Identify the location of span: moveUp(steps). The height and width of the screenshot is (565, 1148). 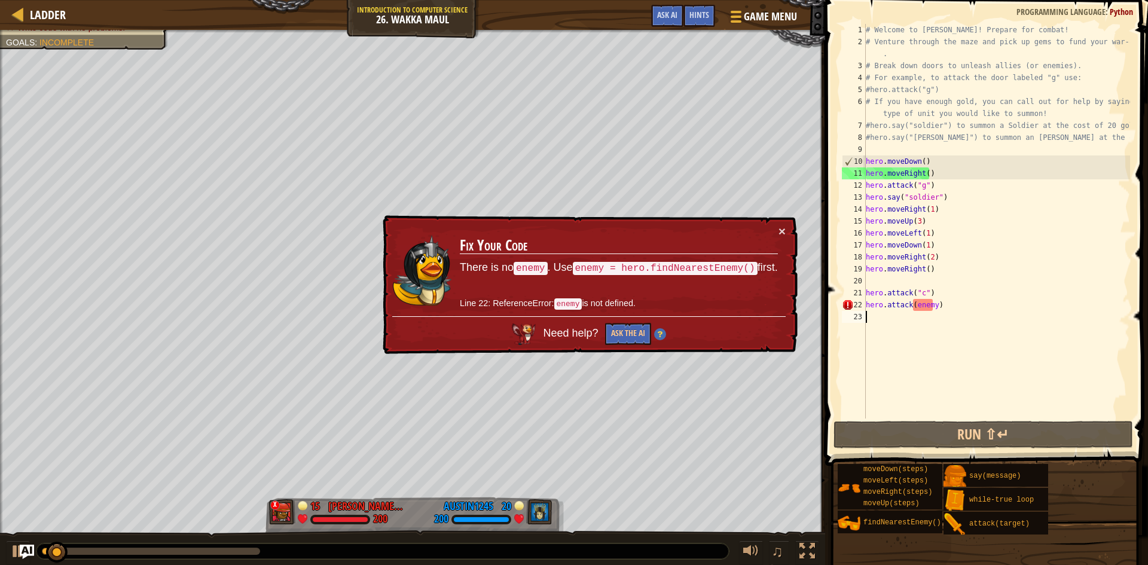
(891, 503).